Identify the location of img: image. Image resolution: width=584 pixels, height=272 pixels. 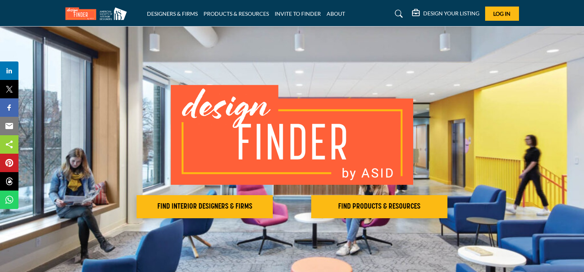
(292, 135).